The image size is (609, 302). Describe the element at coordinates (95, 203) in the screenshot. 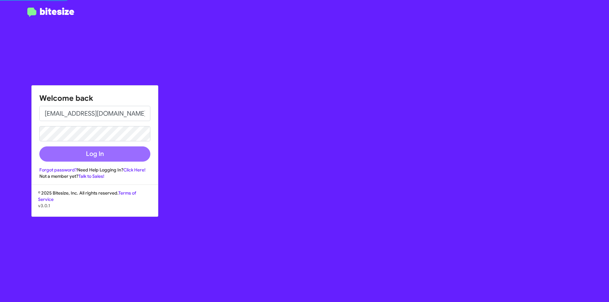

I see `div: © 2025 Bitesize, Inc. All rights reserved.` at that location.